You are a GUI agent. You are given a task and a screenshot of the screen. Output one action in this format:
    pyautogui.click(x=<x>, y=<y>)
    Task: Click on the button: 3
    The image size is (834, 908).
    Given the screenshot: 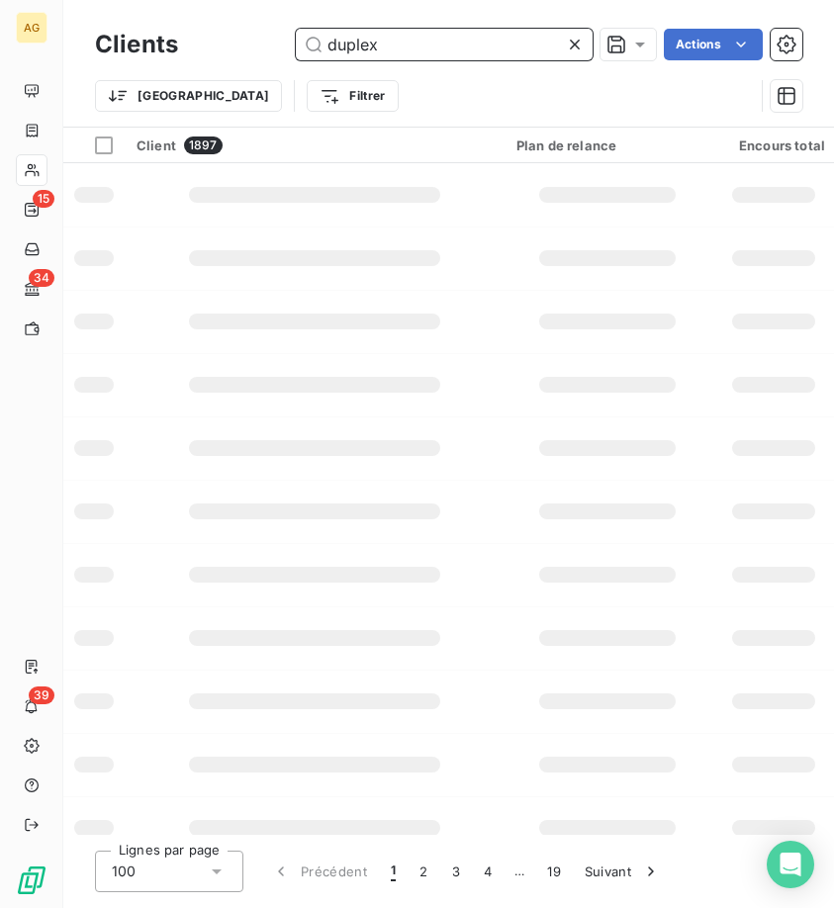 What is the action you would take?
    pyautogui.click(x=456, y=872)
    